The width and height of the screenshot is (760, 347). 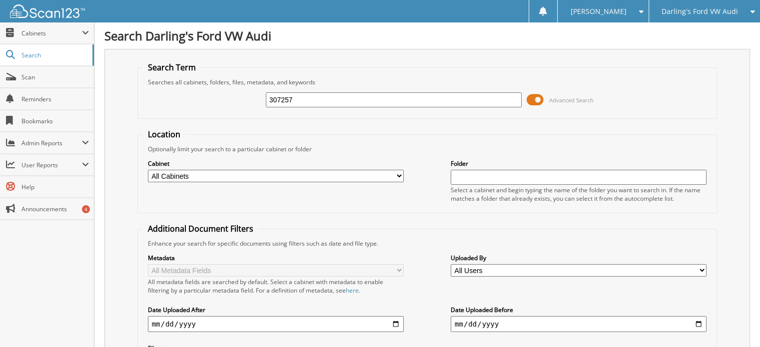 What do you see at coordinates (579, 163) in the screenshot?
I see `label: Folder` at bounding box center [579, 163].